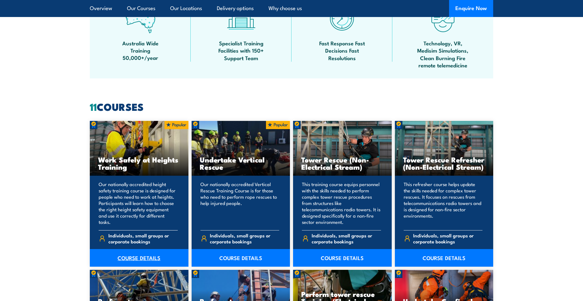 This screenshot has height=301, width=583. I want to click on strong: 11, so click(93, 106).